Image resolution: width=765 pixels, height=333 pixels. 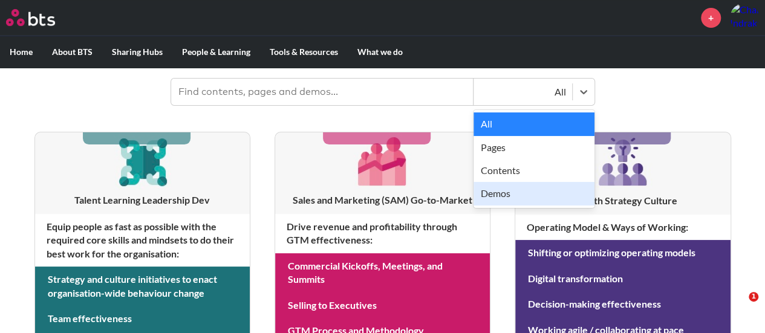 What do you see at coordinates (72, 52) in the screenshot?
I see `label: About BTS` at bounding box center [72, 52].